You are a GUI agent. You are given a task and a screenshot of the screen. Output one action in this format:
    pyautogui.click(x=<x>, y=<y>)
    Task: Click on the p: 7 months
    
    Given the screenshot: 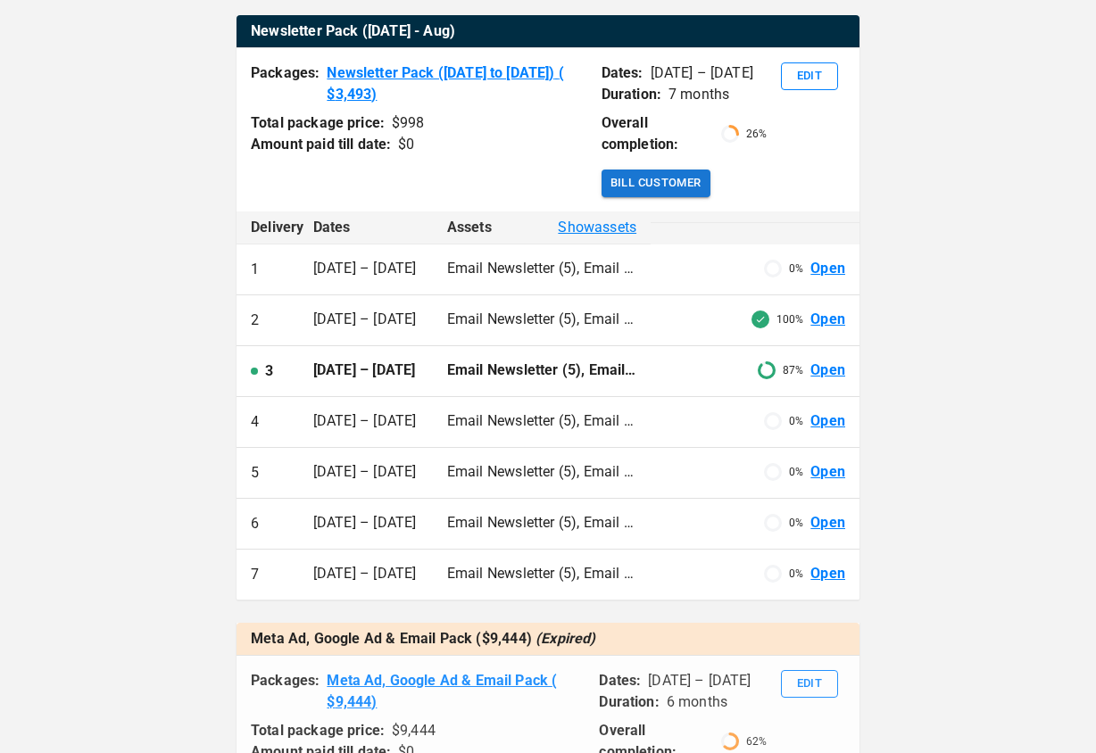 What is the action you would take?
    pyautogui.click(x=699, y=95)
    